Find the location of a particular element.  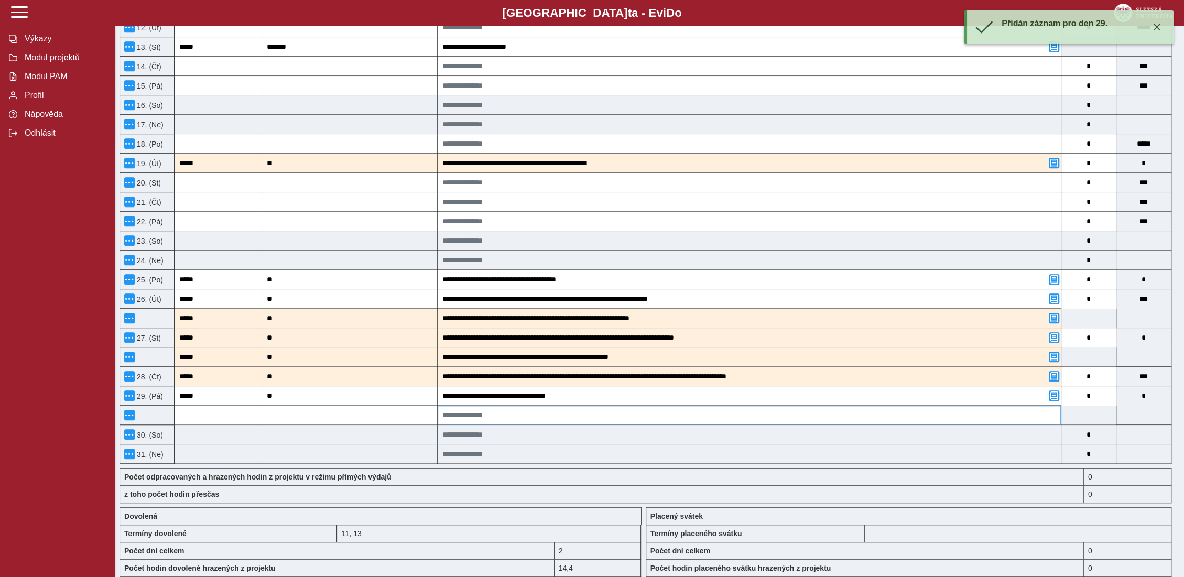

span: 21. (Čt) is located at coordinates (148, 202).